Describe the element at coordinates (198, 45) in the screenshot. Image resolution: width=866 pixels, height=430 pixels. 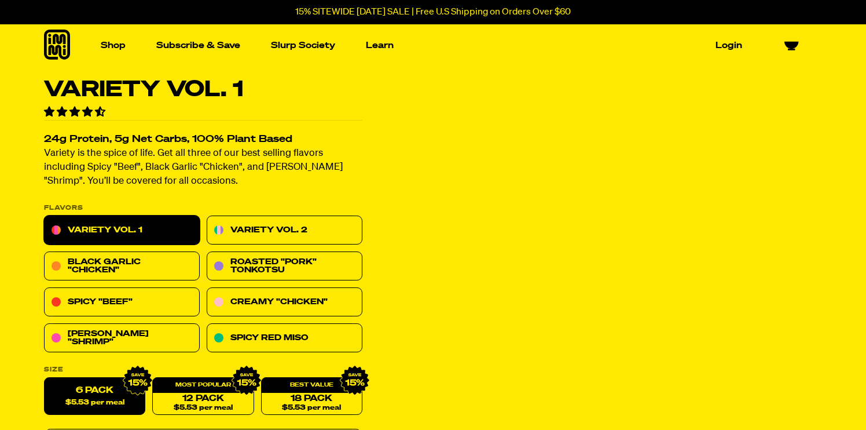
I see `a: Subscribe & Save` at that location.